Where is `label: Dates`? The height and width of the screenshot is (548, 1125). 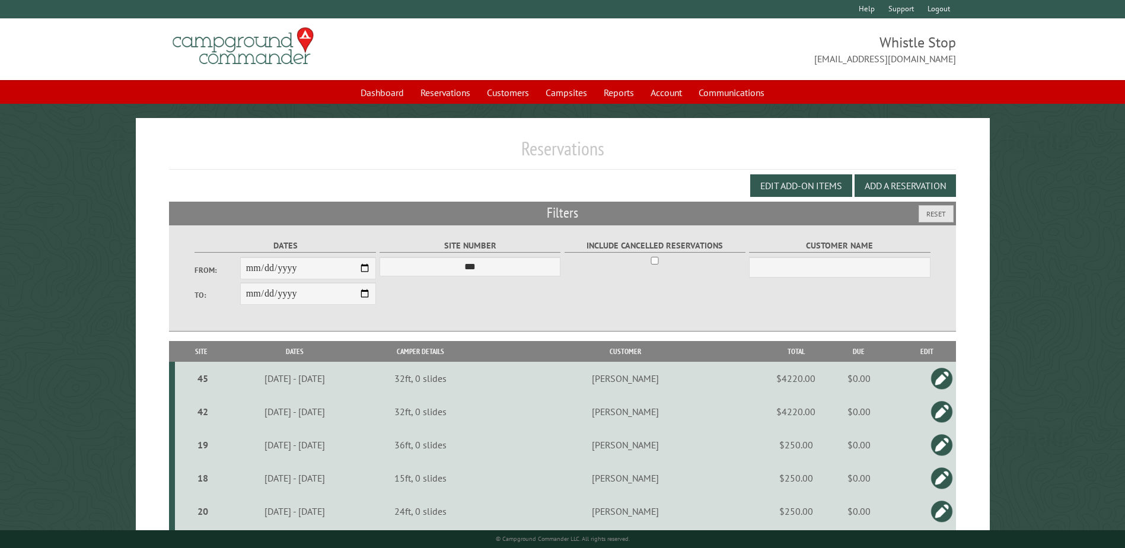 label: Dates is located at coordinates (285, 246).